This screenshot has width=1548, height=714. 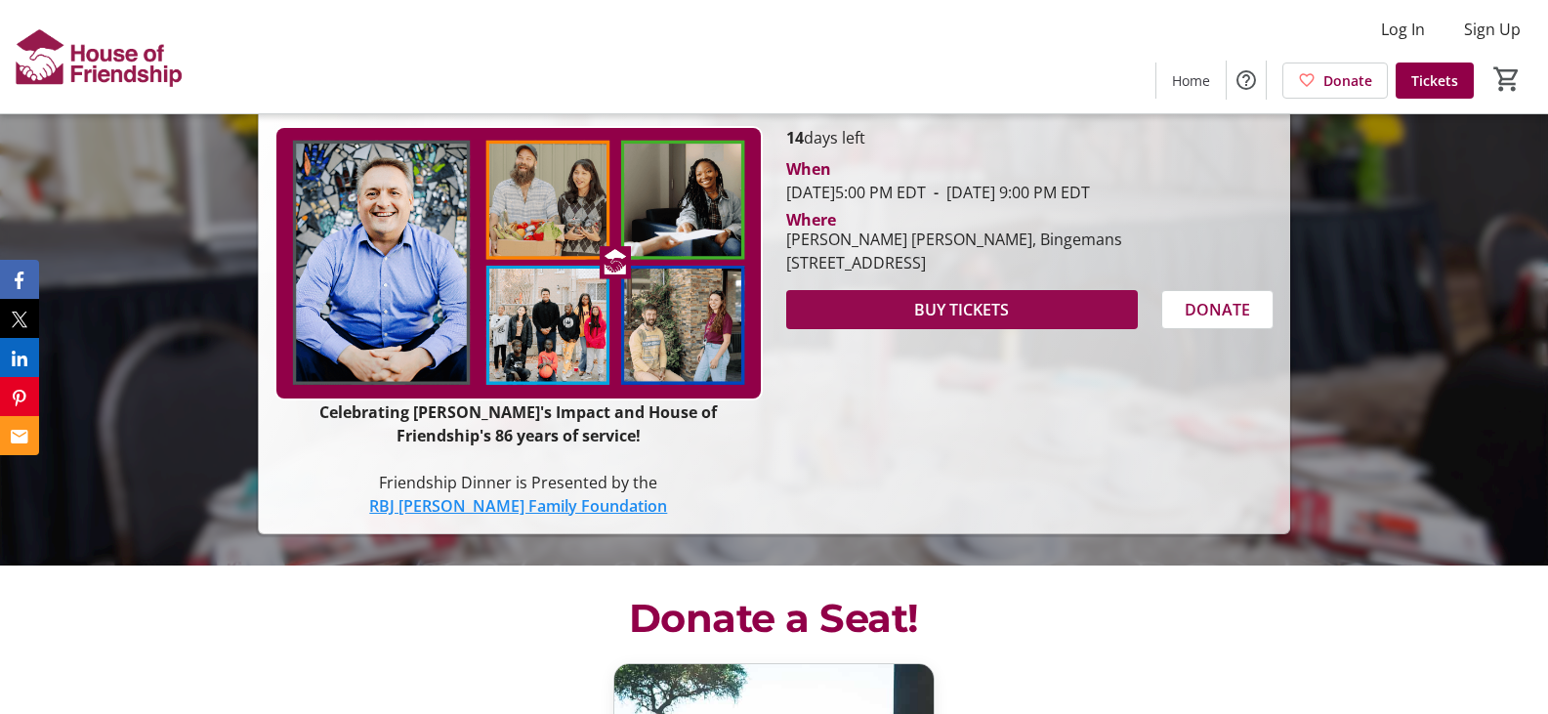 I want to click on a: Tickets, so click(x=1434, y=80).